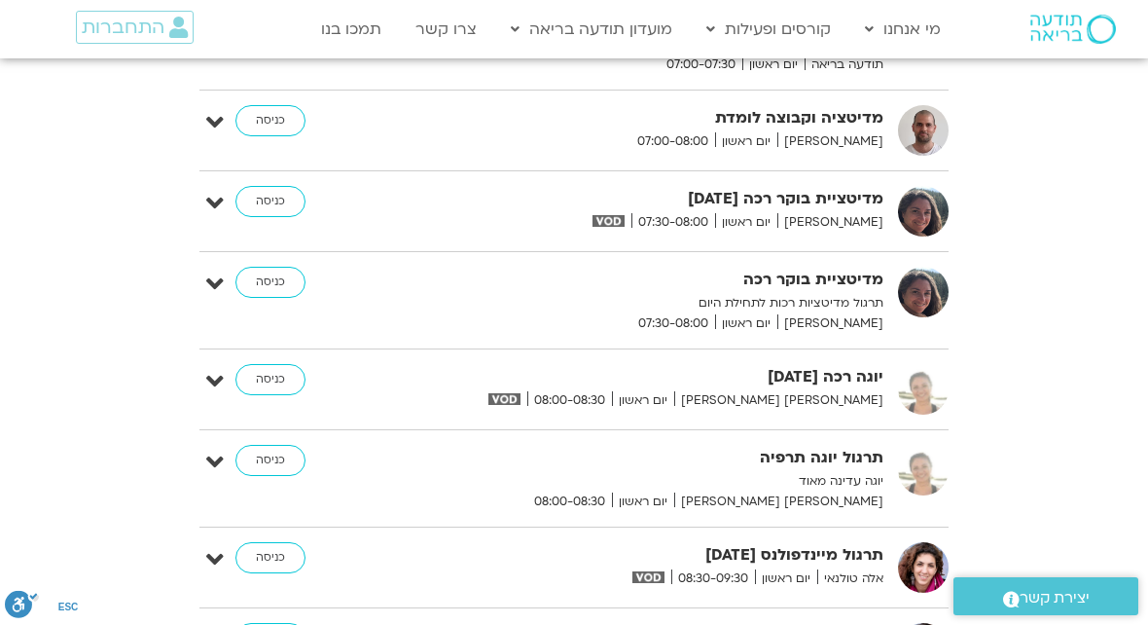 The width and height of the screenshot is (1148, 625). What do you see at coordinates (674, 457) in the screenshot?
I see `strong: תרגול יוגה תרפיה` at bounding box center [674, 457].